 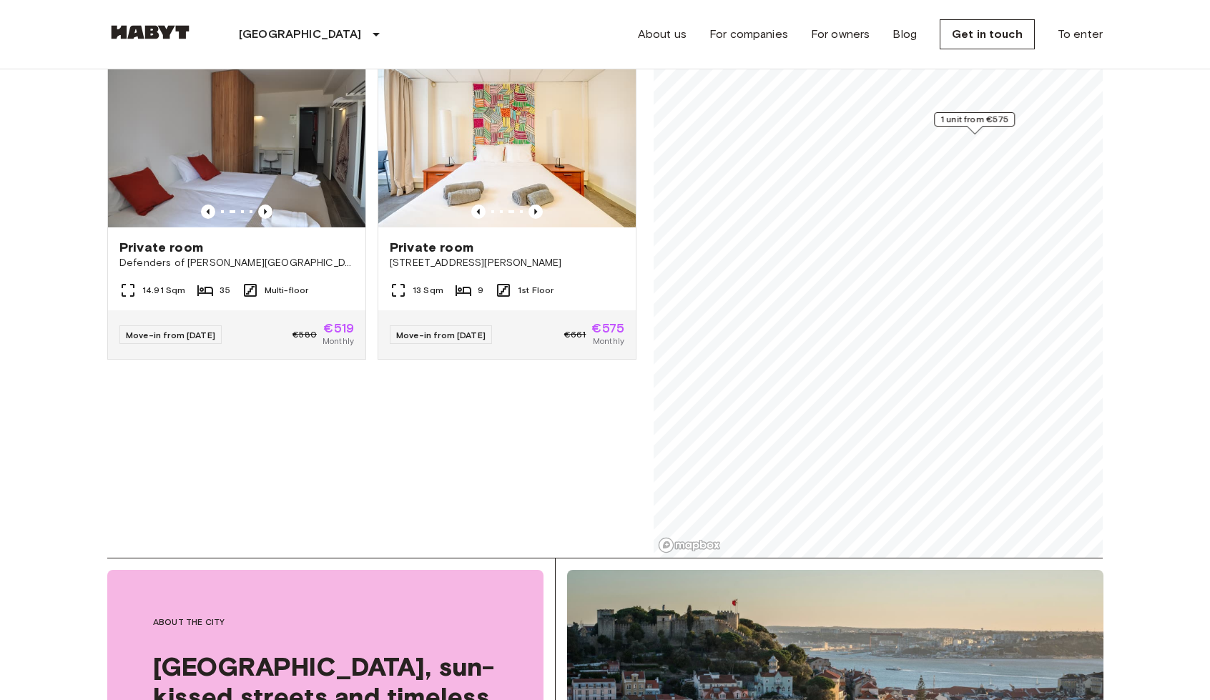 What do you see at coordinates (480, 290) in the screenshot?
I see `font: 9` at bounding box center [480, 290].